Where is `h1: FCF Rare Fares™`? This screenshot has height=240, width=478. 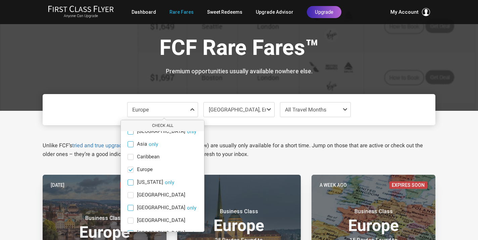 h1: FCF Rare Fares™ is located at coordinates (239, 49).